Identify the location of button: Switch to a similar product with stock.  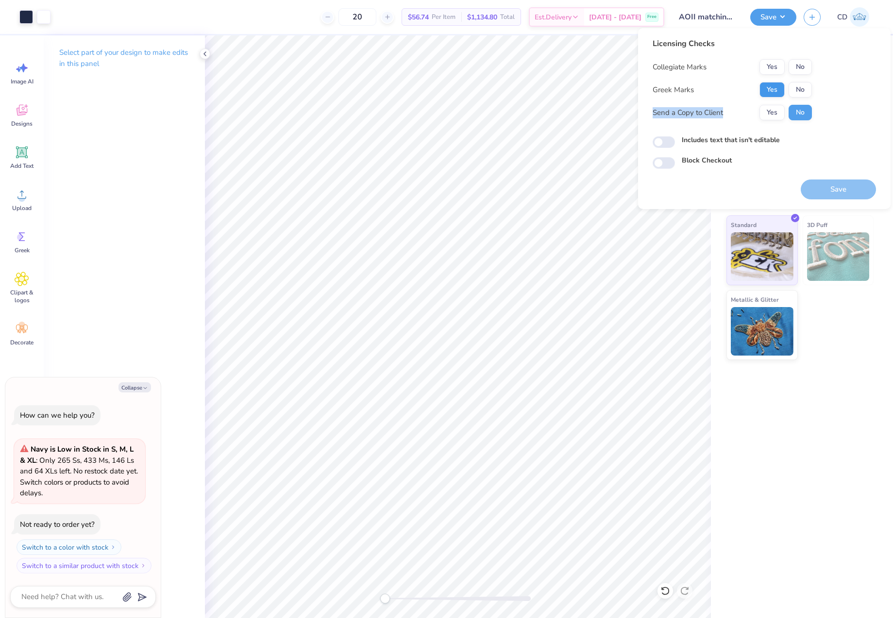
(84, 566).